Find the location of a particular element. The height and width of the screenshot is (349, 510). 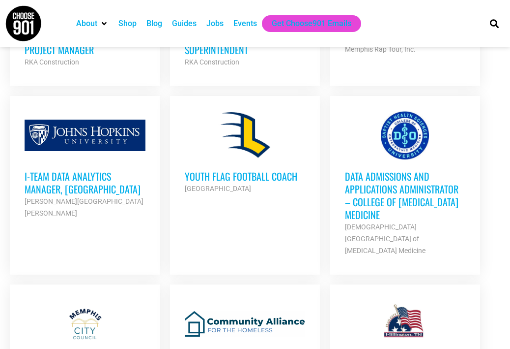

h3: Residential Construction Project Manager is located at coordinates (85, 43).